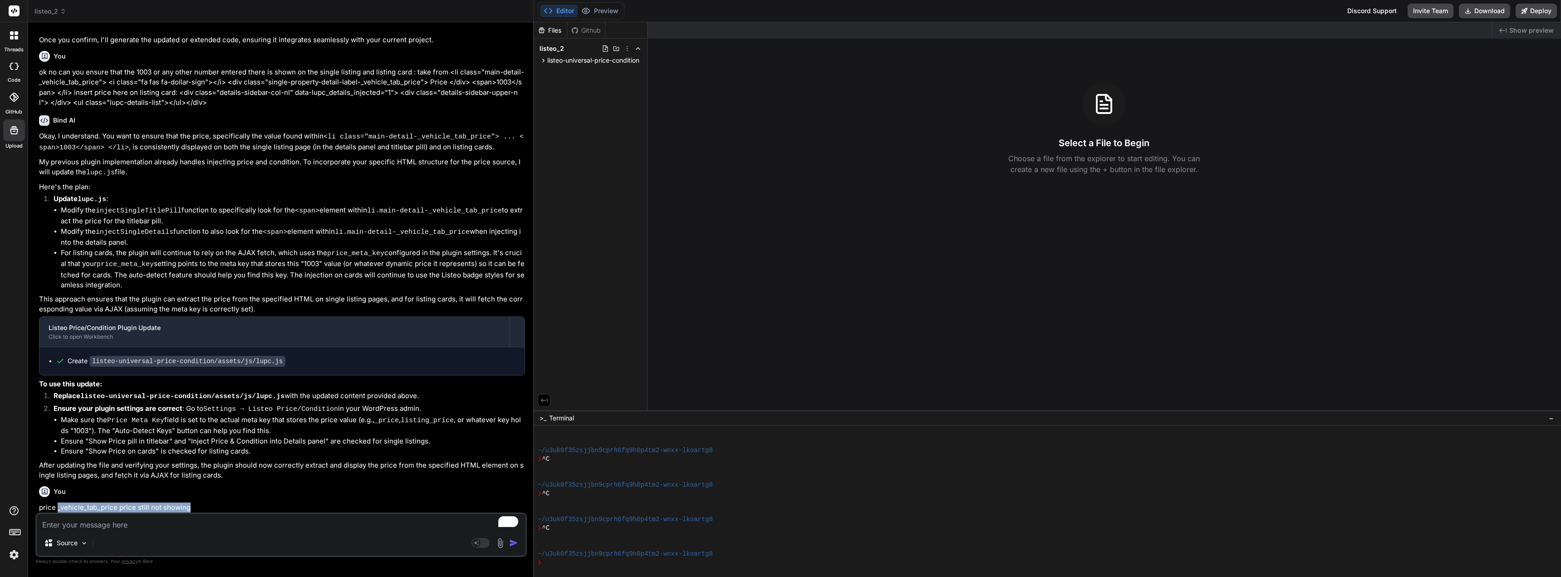 Image resolution: width=1561 pixels, height=577 pixels. What do you see at coordinates (550, 30) in the screenshot?
I see `div: Files` at bounding box center [550, 30].